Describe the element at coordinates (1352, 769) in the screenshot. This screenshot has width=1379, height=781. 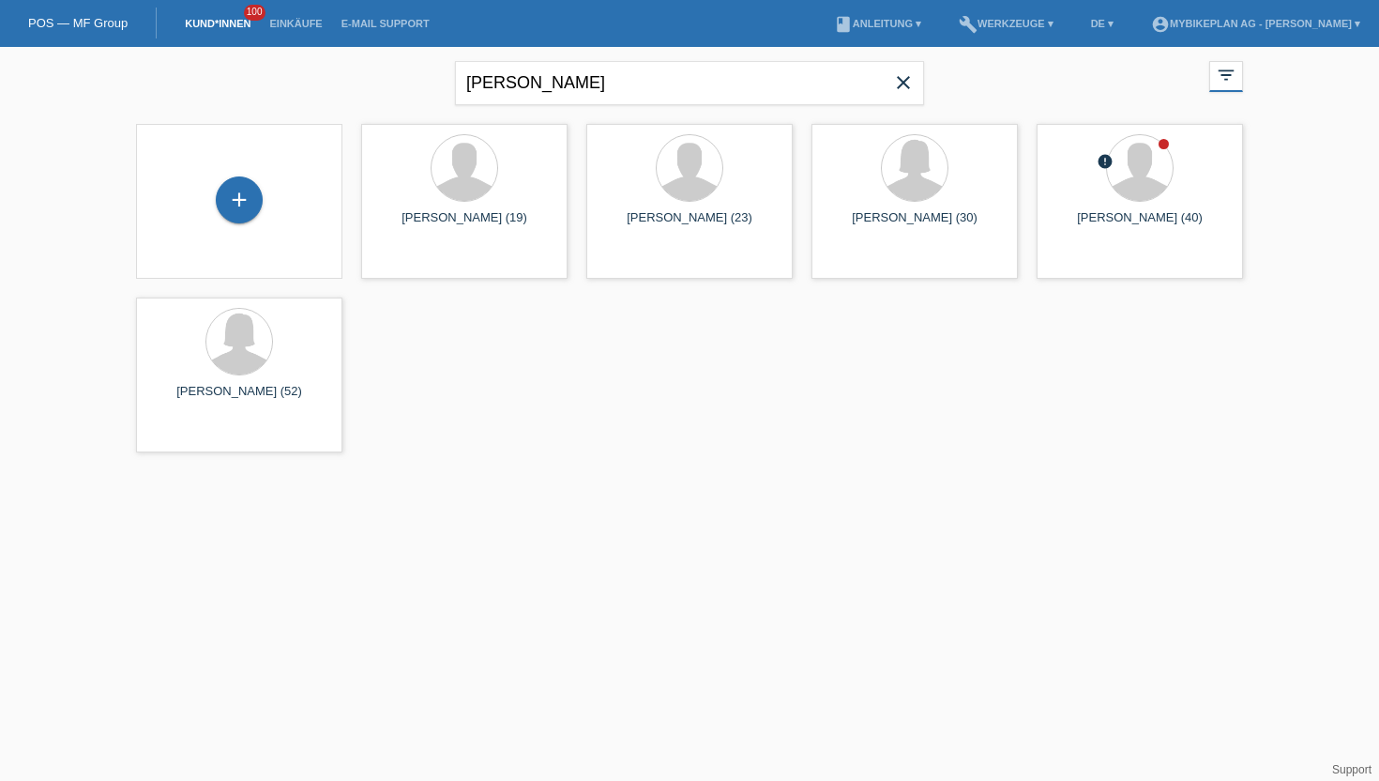
I see `a: Support` at that location.